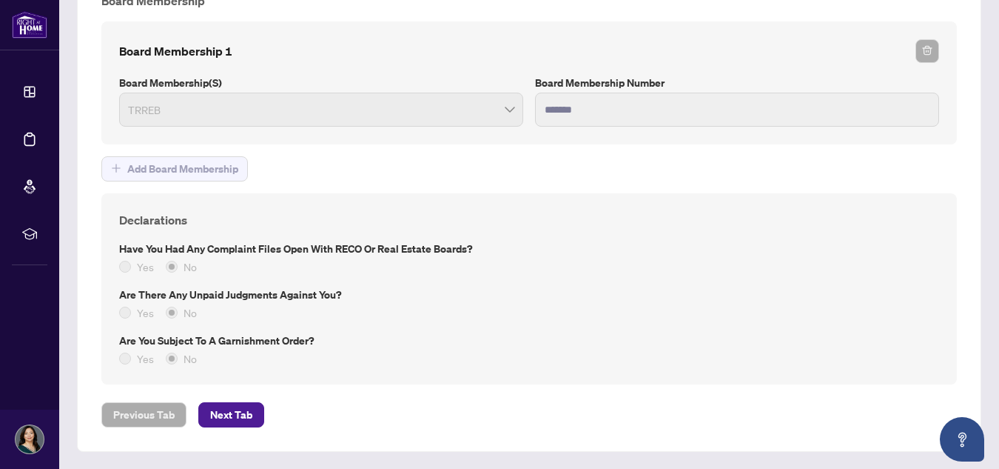 This screenshot has width=999, height=469. What do you see at coordinates (529, 341) in the screenshot?
I see `label: Are you subject to a Garnishment Order?` at bounding box center [529, 341].